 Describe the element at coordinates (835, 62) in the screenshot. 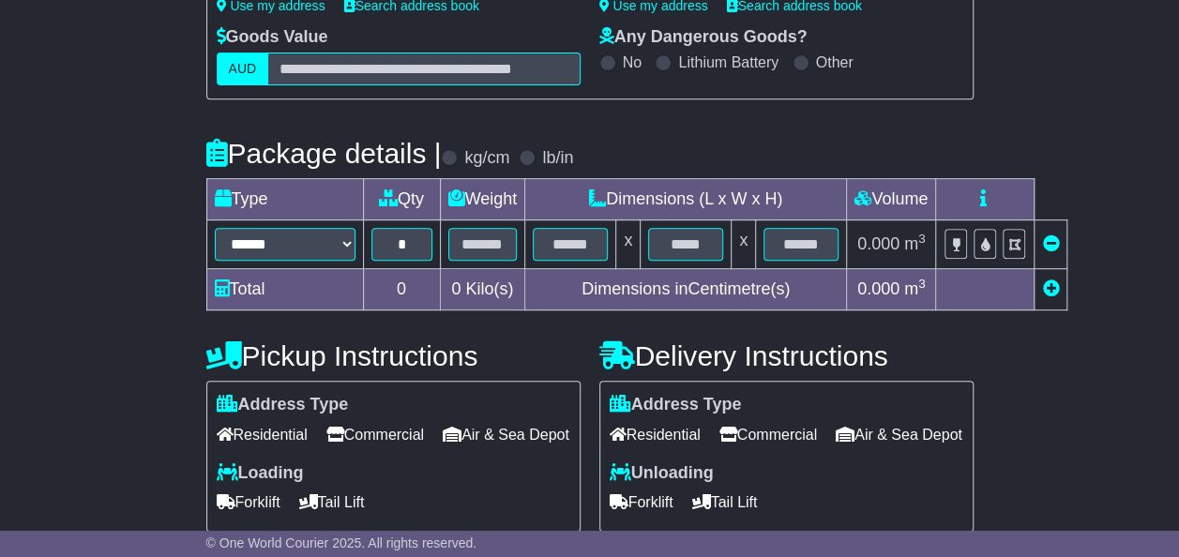

I see `label: Other` at that location.